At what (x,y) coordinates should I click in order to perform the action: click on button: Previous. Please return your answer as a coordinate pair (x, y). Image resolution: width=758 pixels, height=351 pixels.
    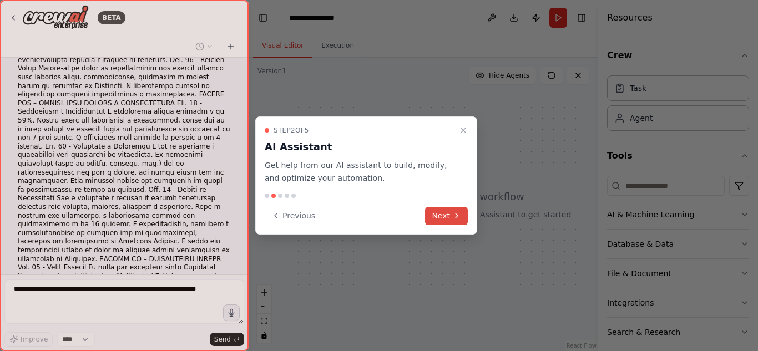
    Looking at the image, I should click on (293, 216).